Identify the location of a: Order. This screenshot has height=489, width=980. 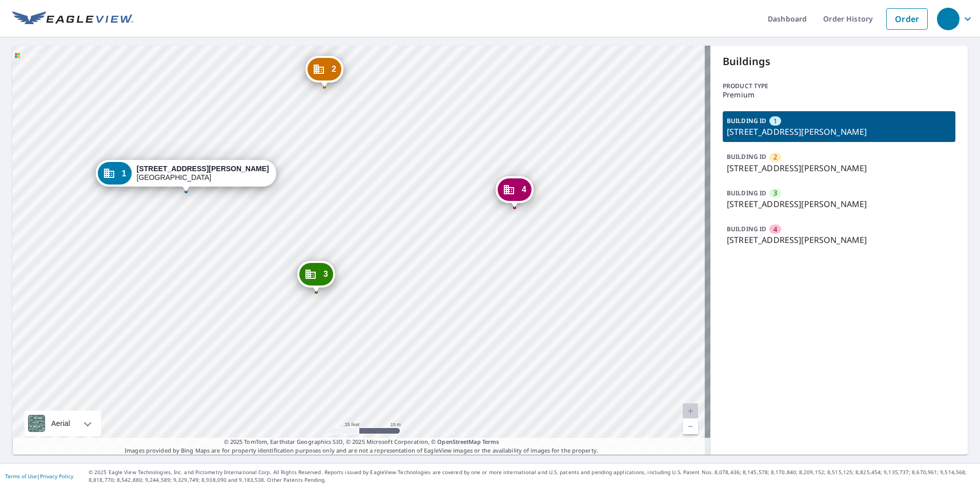
(907, 19).